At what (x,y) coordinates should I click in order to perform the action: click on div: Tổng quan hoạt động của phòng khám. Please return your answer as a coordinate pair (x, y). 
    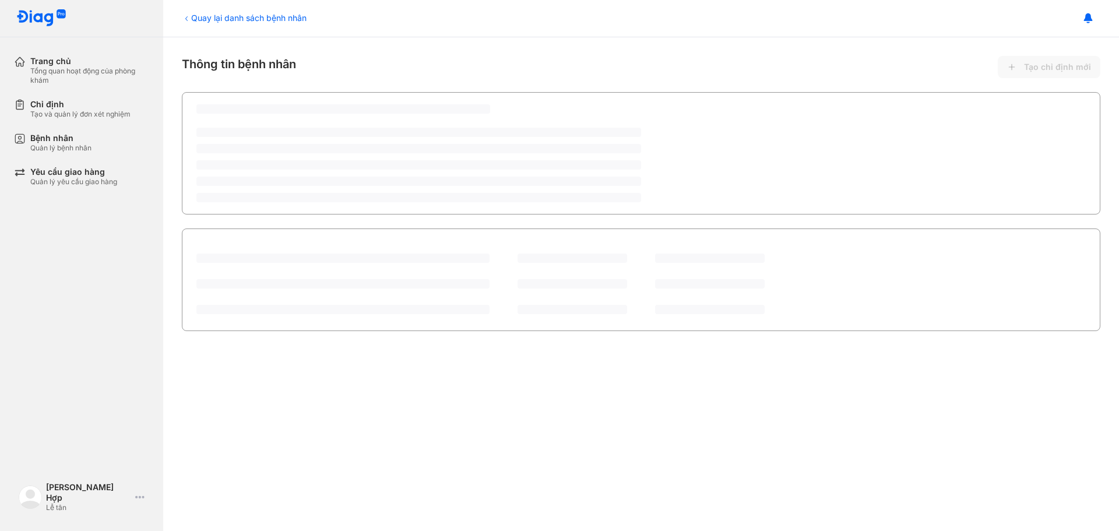
    Looking at the image, I should click on (90, 76).